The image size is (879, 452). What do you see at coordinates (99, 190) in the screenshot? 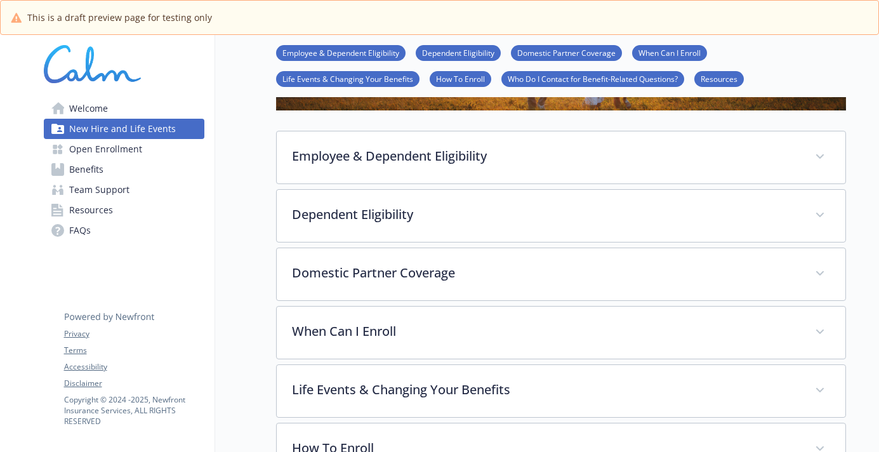
I see `span: Team Support` at bounding box center [99, 190].